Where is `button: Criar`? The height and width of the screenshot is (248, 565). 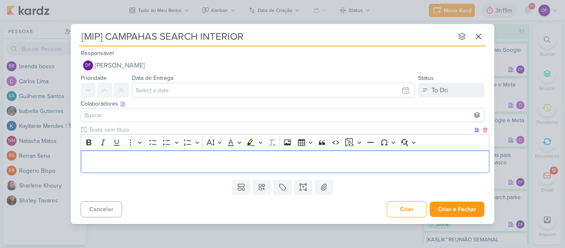
button: Criar is located at coordinates (406, 209).